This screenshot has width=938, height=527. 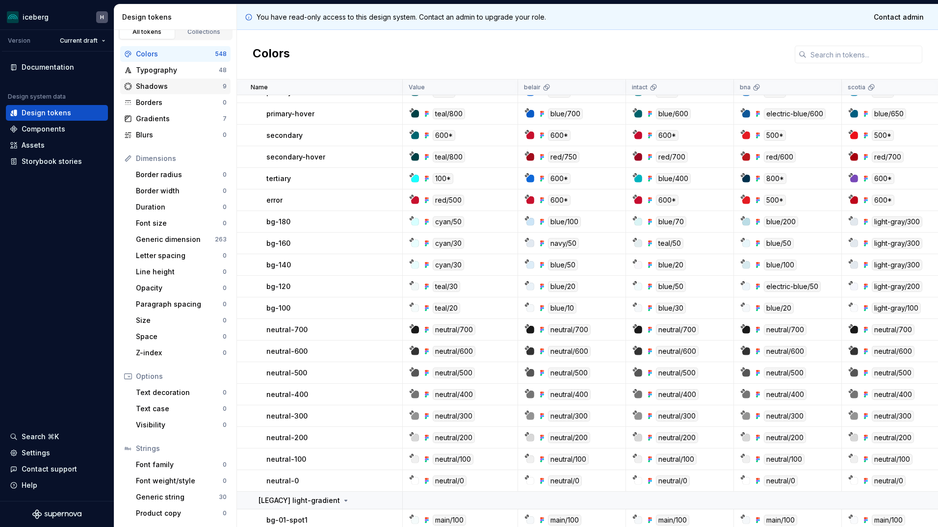 What do you see at coordinates (57, 145) in the screenshot?
I see `a: Assets` at bounding box center [57, 145].